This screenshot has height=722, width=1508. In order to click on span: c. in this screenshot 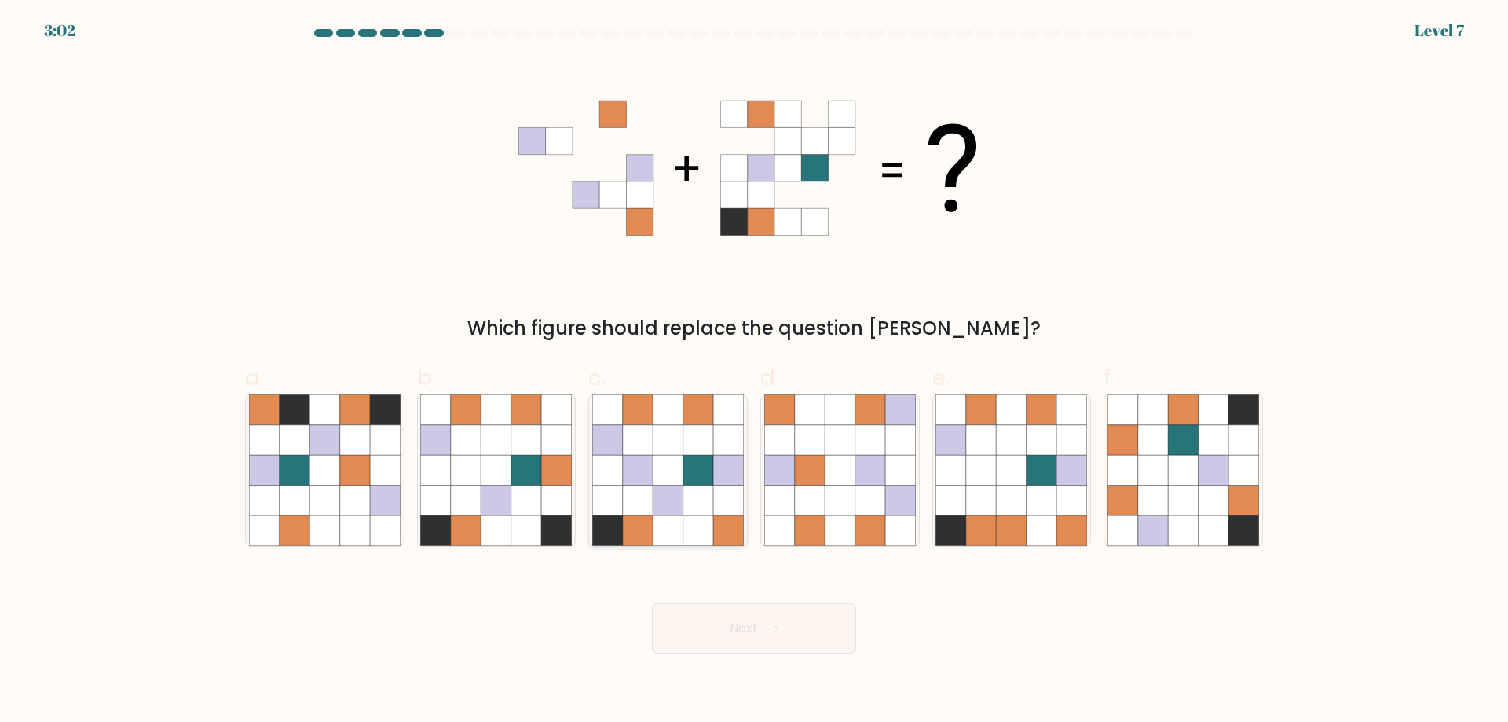, I will do `click(597, 377)`.